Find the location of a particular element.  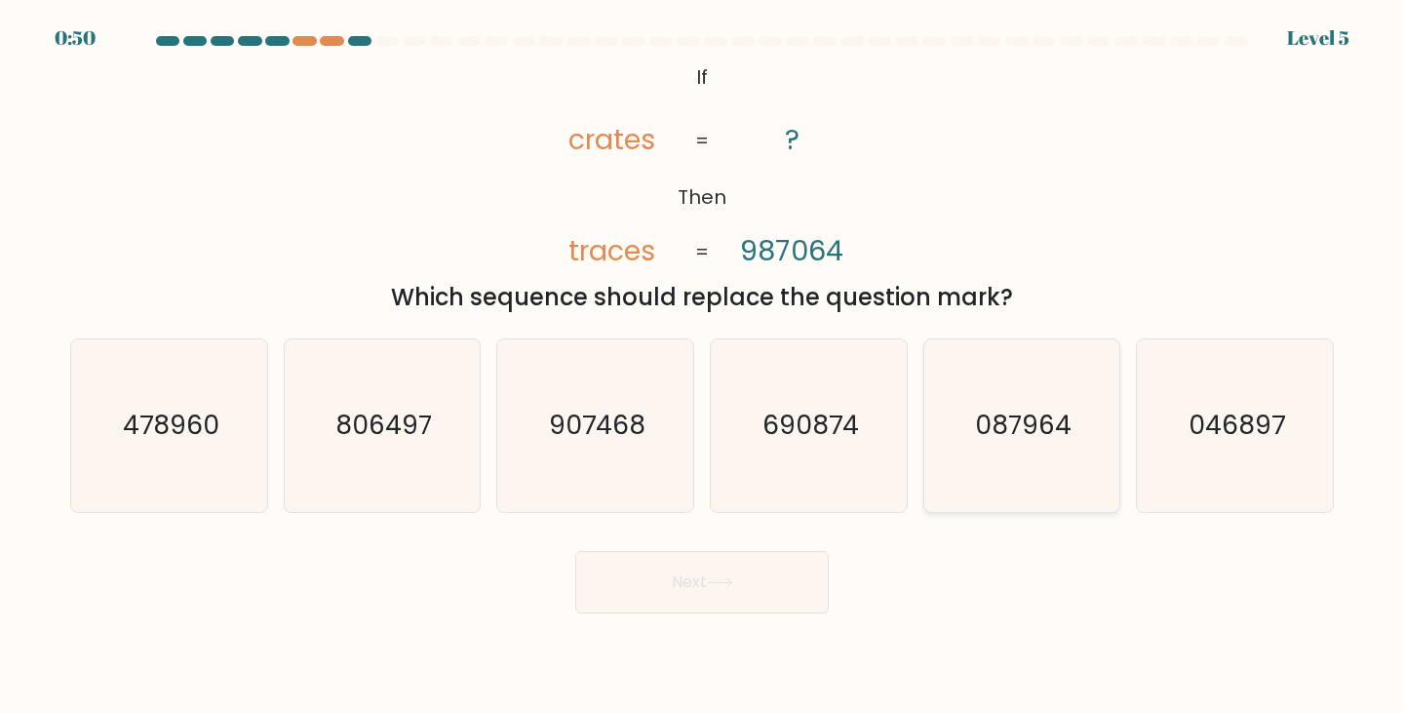

tspan: Then is located at coordinates (702, 197).